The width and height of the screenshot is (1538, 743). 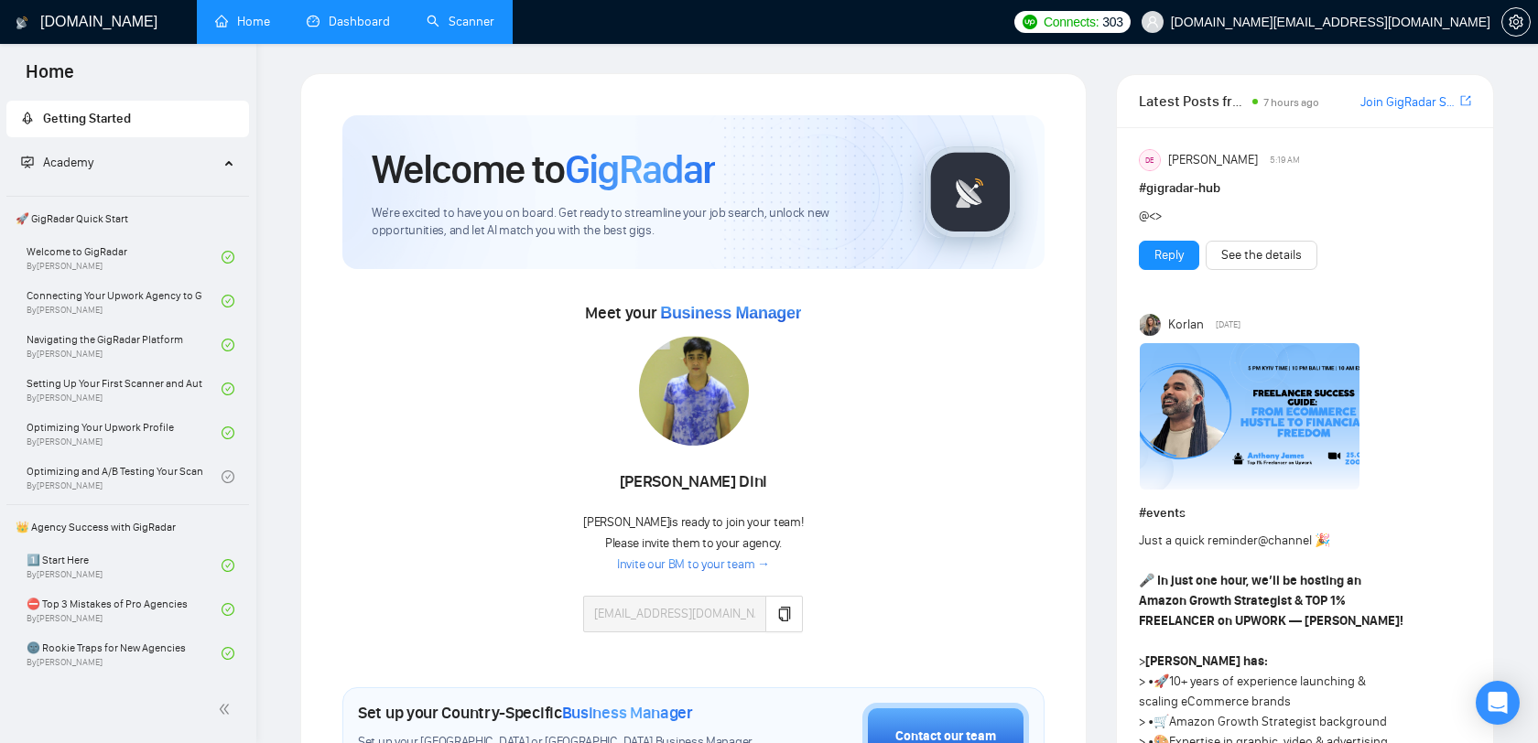 What do you see at coordinates (1071, 22) in the screenshot?
I see `span: Connects:` at bounding box center [1071, 22].